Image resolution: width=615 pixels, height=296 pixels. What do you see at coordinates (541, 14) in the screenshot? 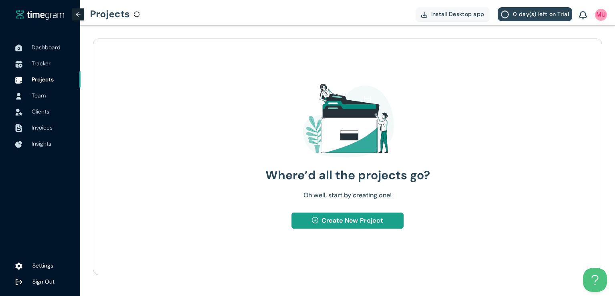
I see `span: 0 day(s) left on Trial` at bounding box center [541, 14].